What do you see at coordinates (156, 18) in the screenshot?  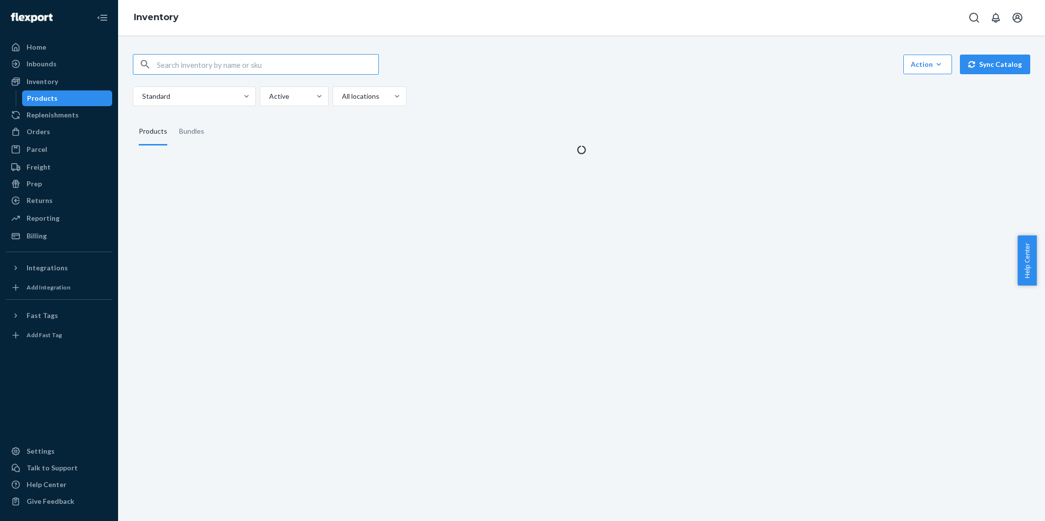 I see `ol: breadcrumbs` at bounding box center [156, 18].